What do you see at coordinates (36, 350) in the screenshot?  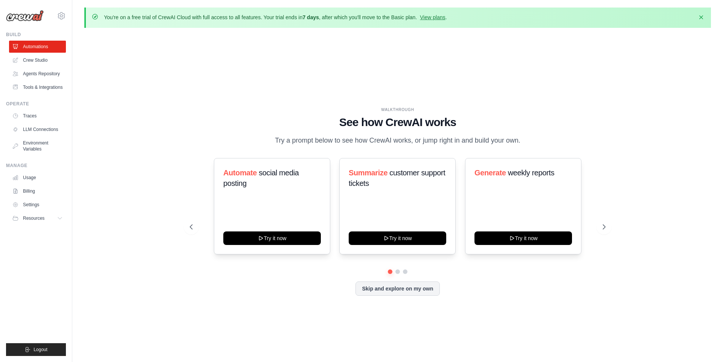 I see `button: Logout` at bounding box center [36, 350].